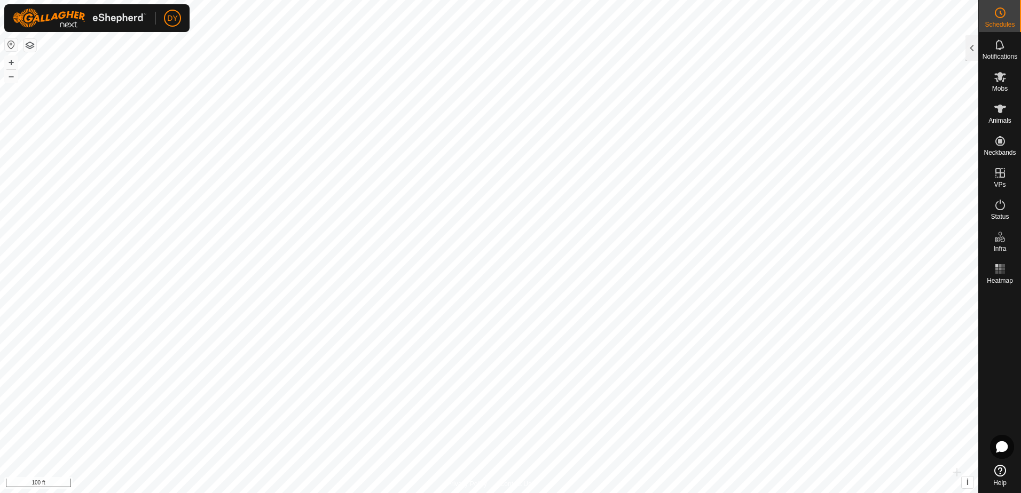  I want to click on span: Notifications, so click(1000, 57).